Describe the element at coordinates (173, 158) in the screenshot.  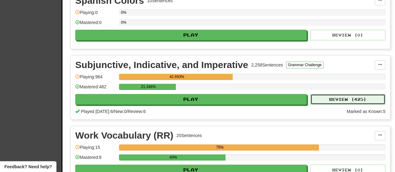
I see `div: 40%` at that location.